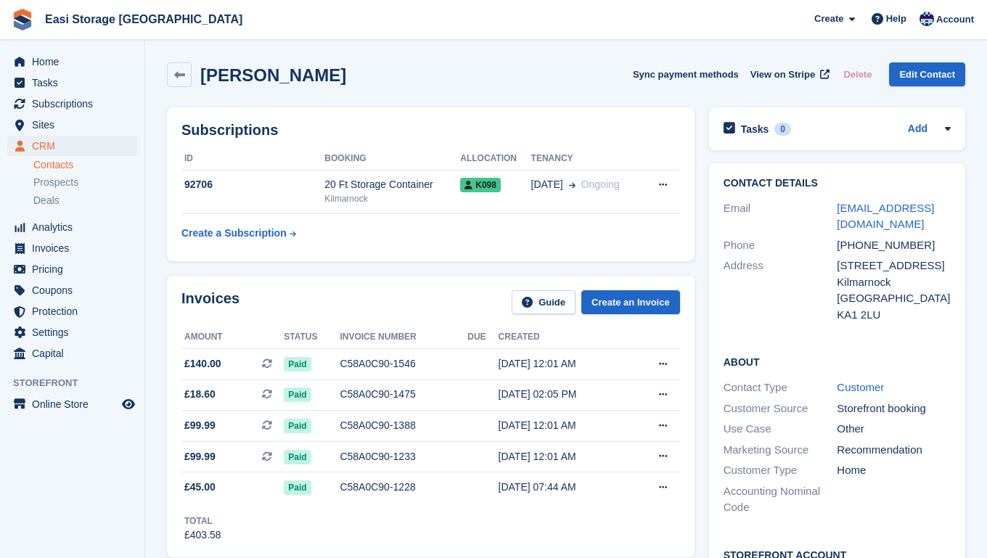  What do you see at coordinates (837, 184) in the screenshot?
I see `h2: Contact Details` at bounding box center [837, 184].